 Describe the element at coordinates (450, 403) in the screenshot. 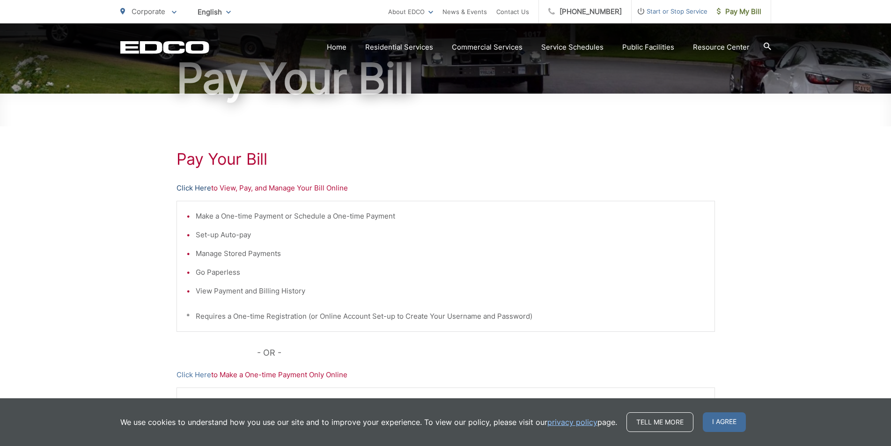

I see `li: Make a One-time Payment Only` at that location.